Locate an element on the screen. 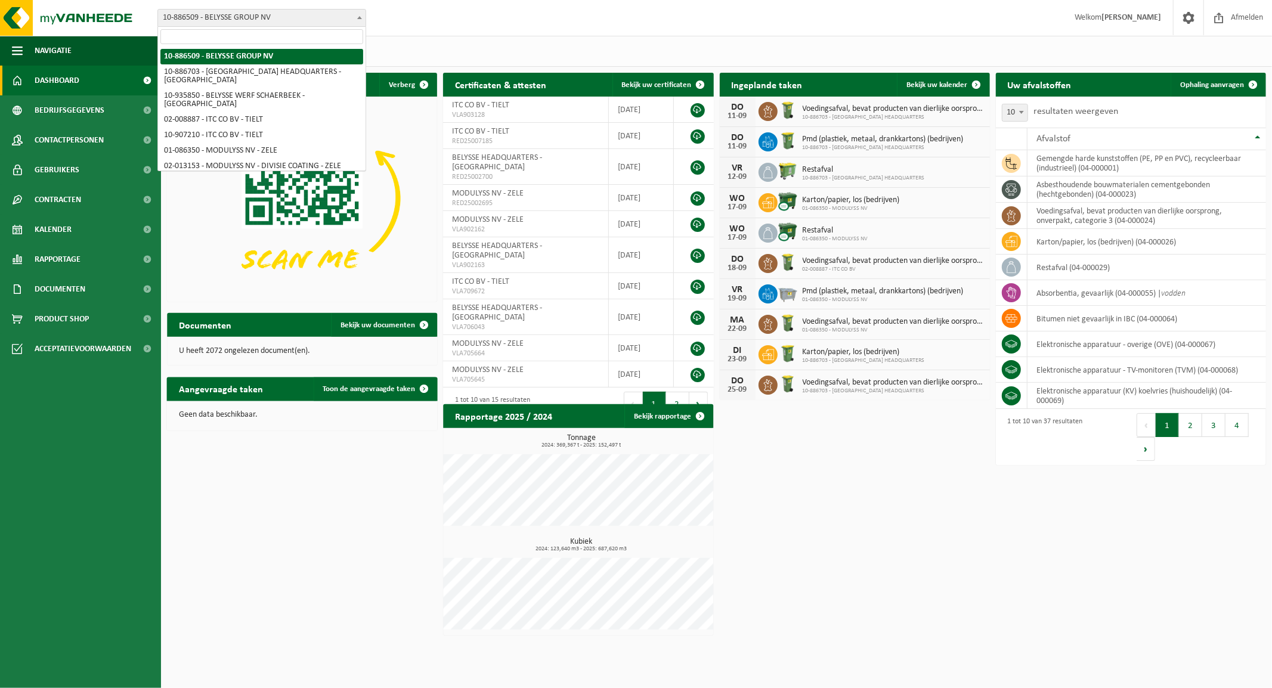  div: 12-09 is located at coordinates (738, 177).